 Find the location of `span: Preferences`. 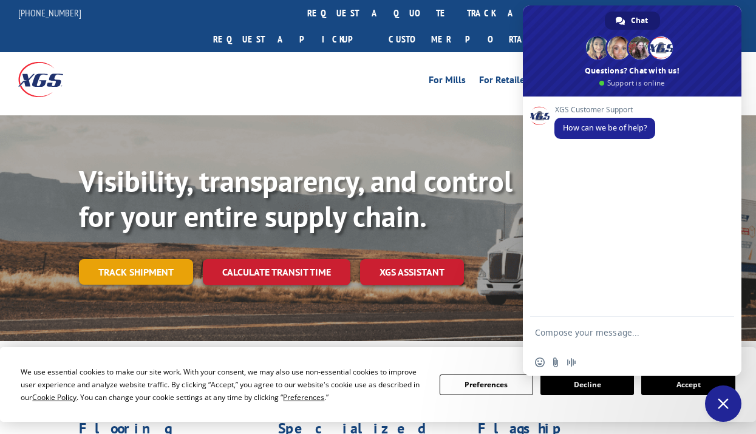

span: Preferences is located at coordinates (304, 397).